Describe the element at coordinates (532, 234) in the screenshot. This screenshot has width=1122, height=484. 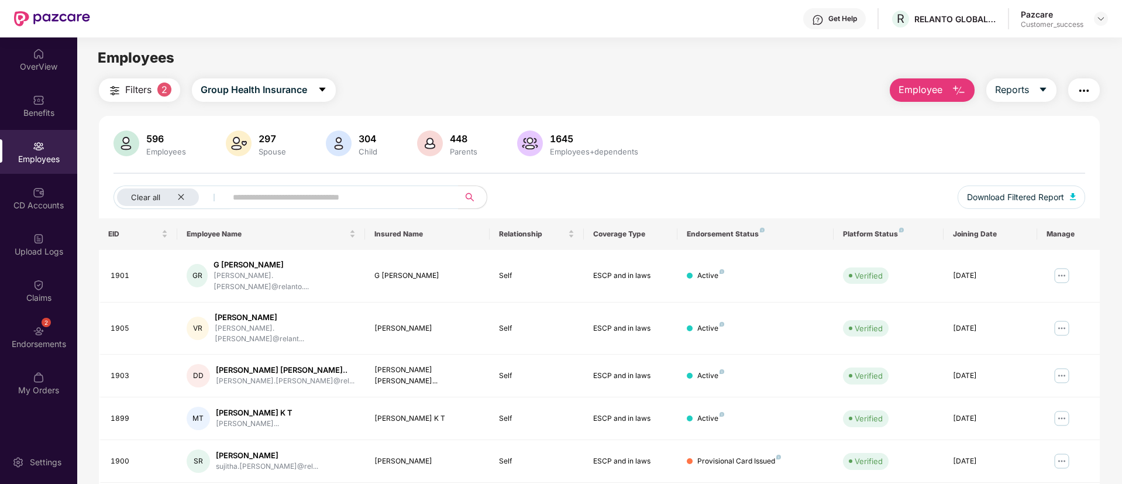
I see `span: Relationship` at that location.